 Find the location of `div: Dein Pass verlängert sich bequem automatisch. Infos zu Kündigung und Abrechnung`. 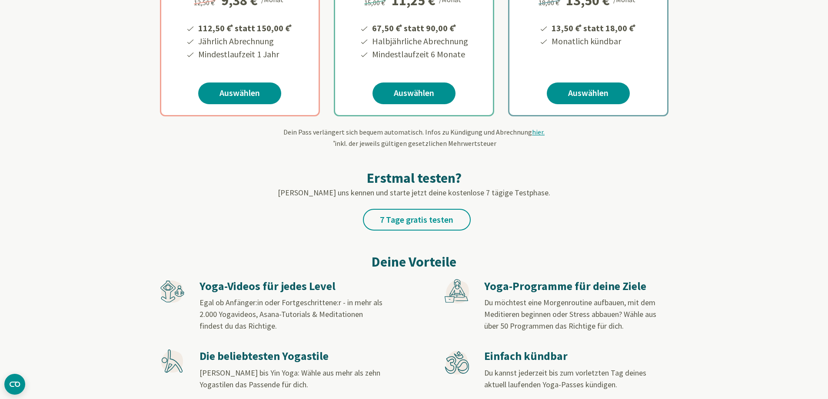

div: Dein Pass verlängert sich bequem automatisch. Infos zu Kündigung und Abrechnung is located at coordinates (414, 138).